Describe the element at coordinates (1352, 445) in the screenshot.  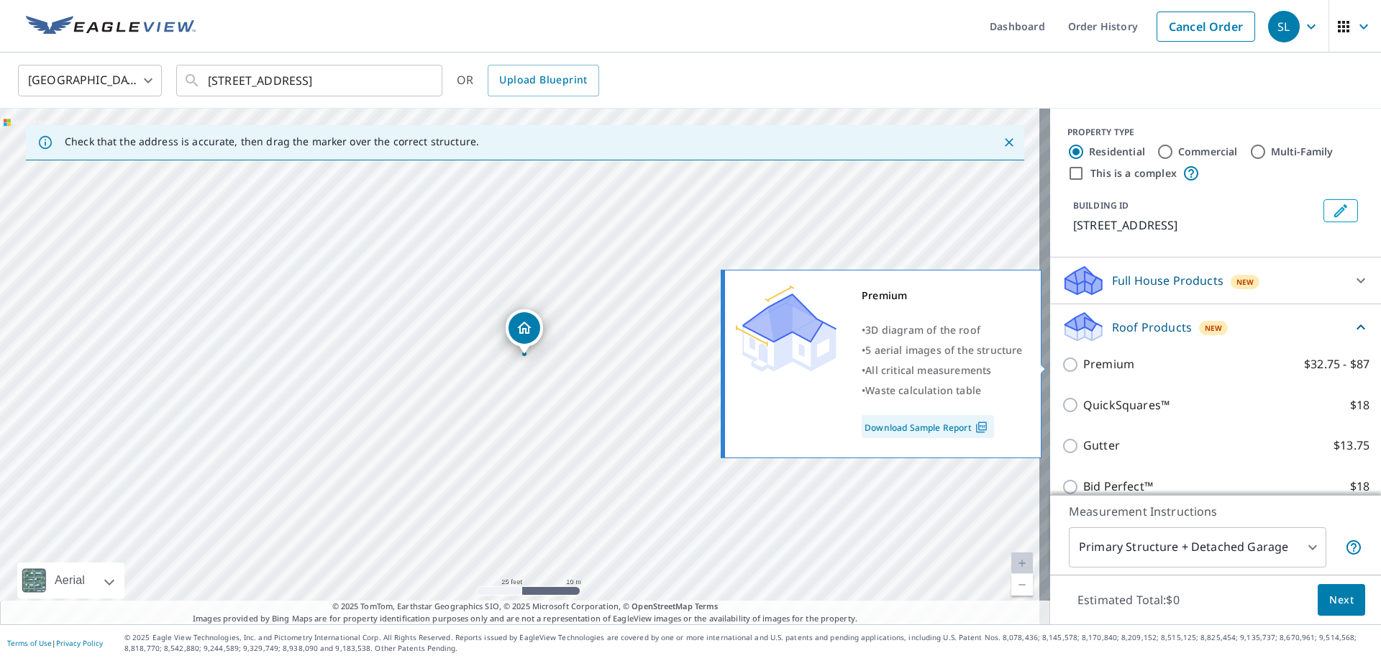
I see `p: $13.75` at that location.